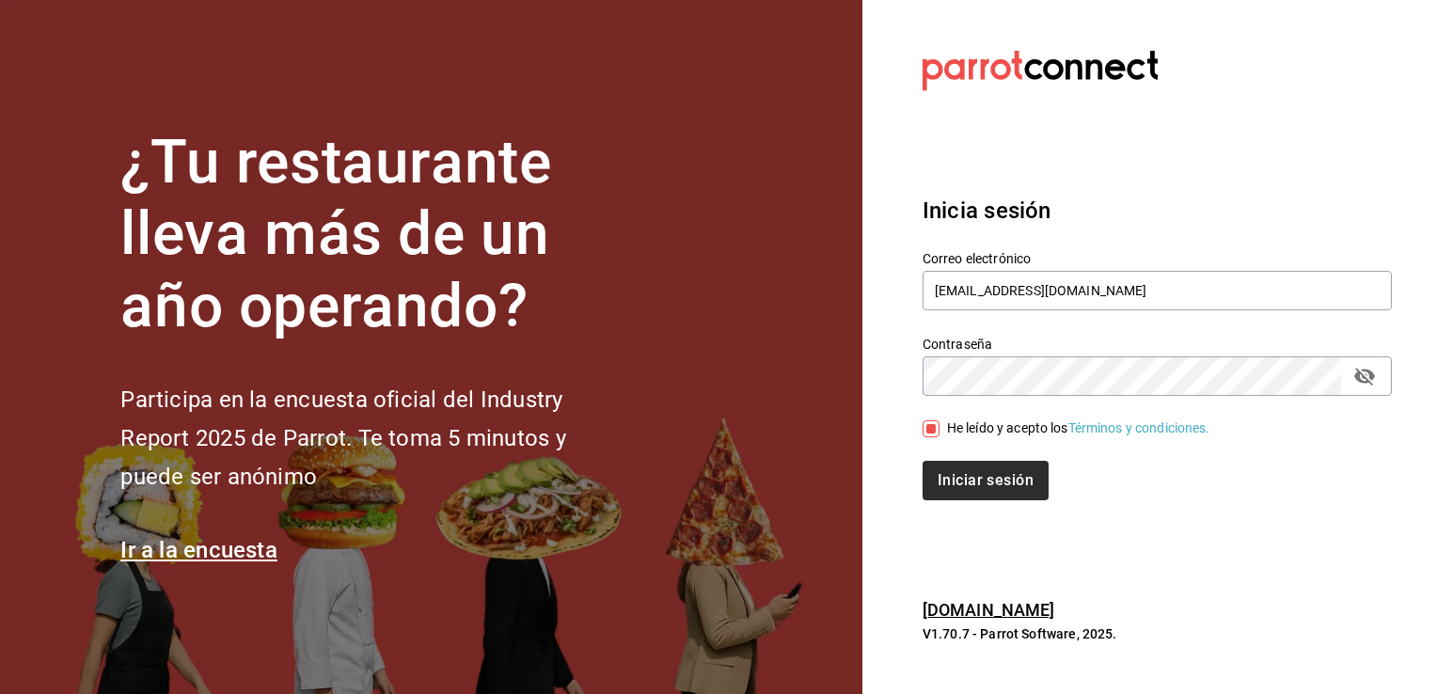 This screenshot has height=694, width=1437. Describe the element at coordinates (198, 550) in the screenshot. I see `a: Ir a la encuesta` at that location.